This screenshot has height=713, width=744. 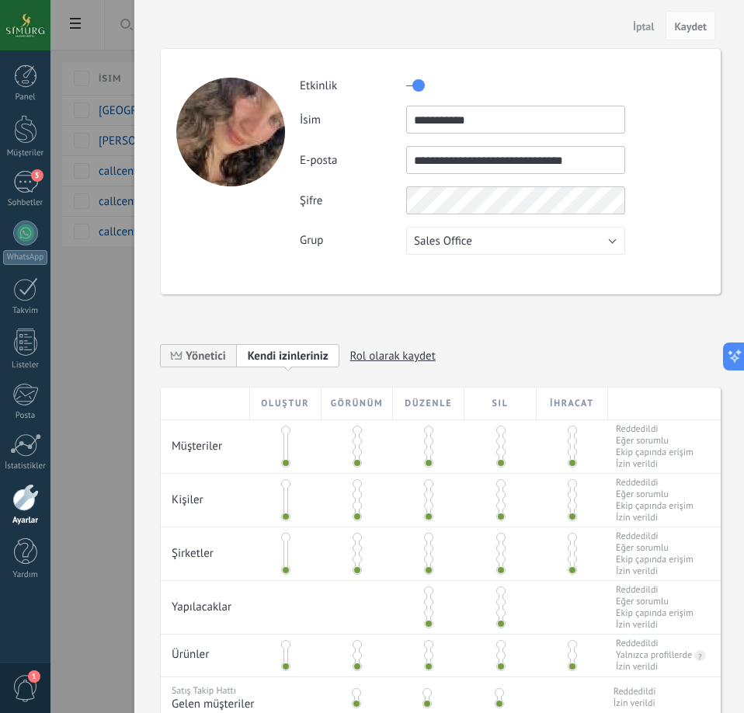 What do you see at coordinates (353, 120) in the screenshot?
I see `label: İsim` at bounding box center [353, 120].